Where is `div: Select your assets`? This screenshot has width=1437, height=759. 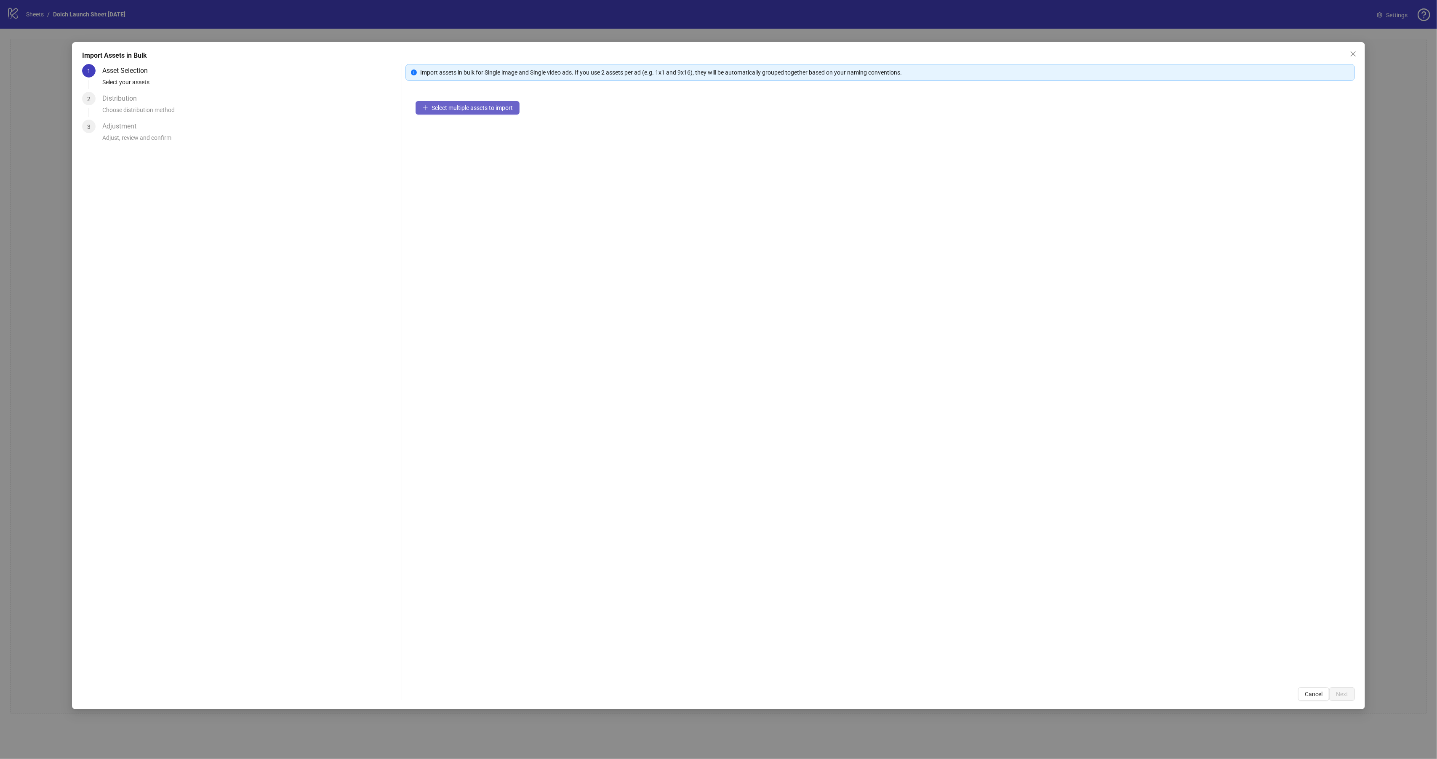
div: Select your assets is located at coordinates (250, 85).